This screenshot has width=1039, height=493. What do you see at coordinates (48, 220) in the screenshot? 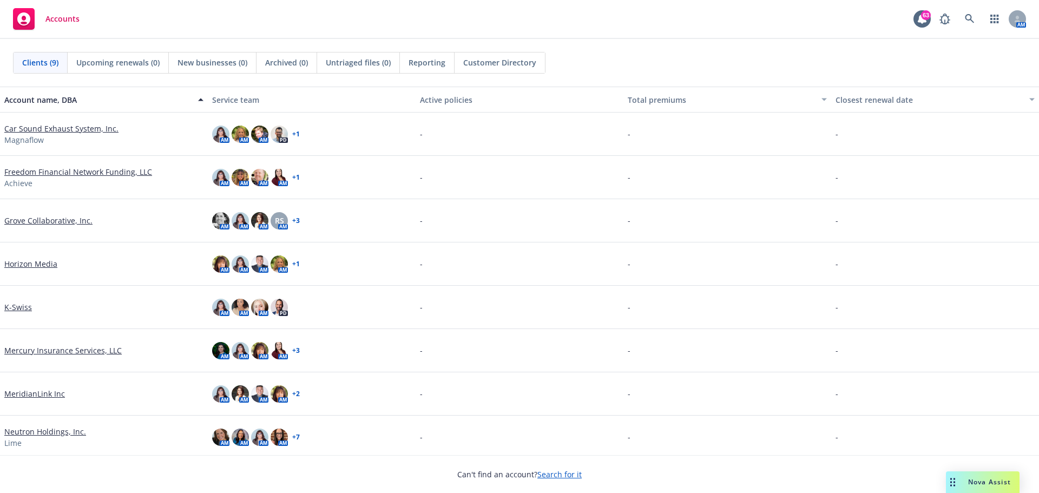
I see `a: Grove Collaborative, Inc.` at bounding box center [48, 220].